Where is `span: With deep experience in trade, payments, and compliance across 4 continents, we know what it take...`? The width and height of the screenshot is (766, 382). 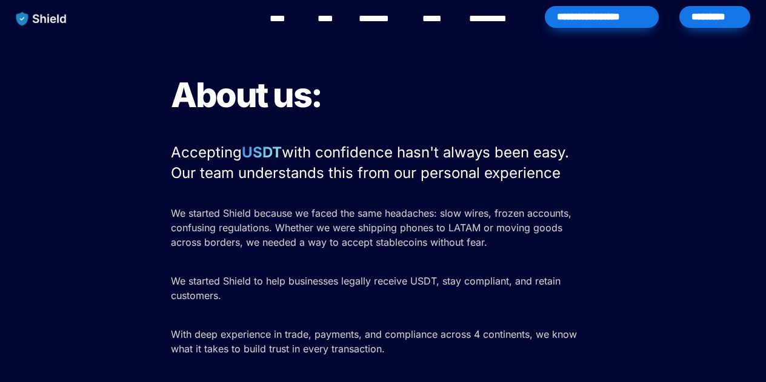 span: With deep experience in trade, payments, and compliance across 4 continents, we know what it take... is located at coordinates (375, 342).